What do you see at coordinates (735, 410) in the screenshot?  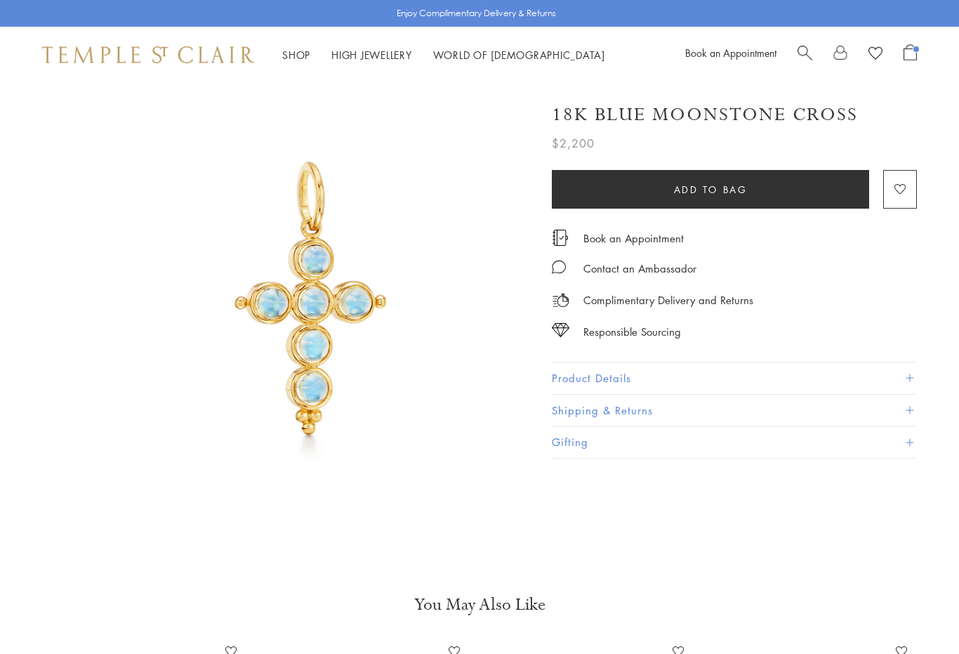 I see `button: Shipping & Returns` at bounding box center [735, 410].